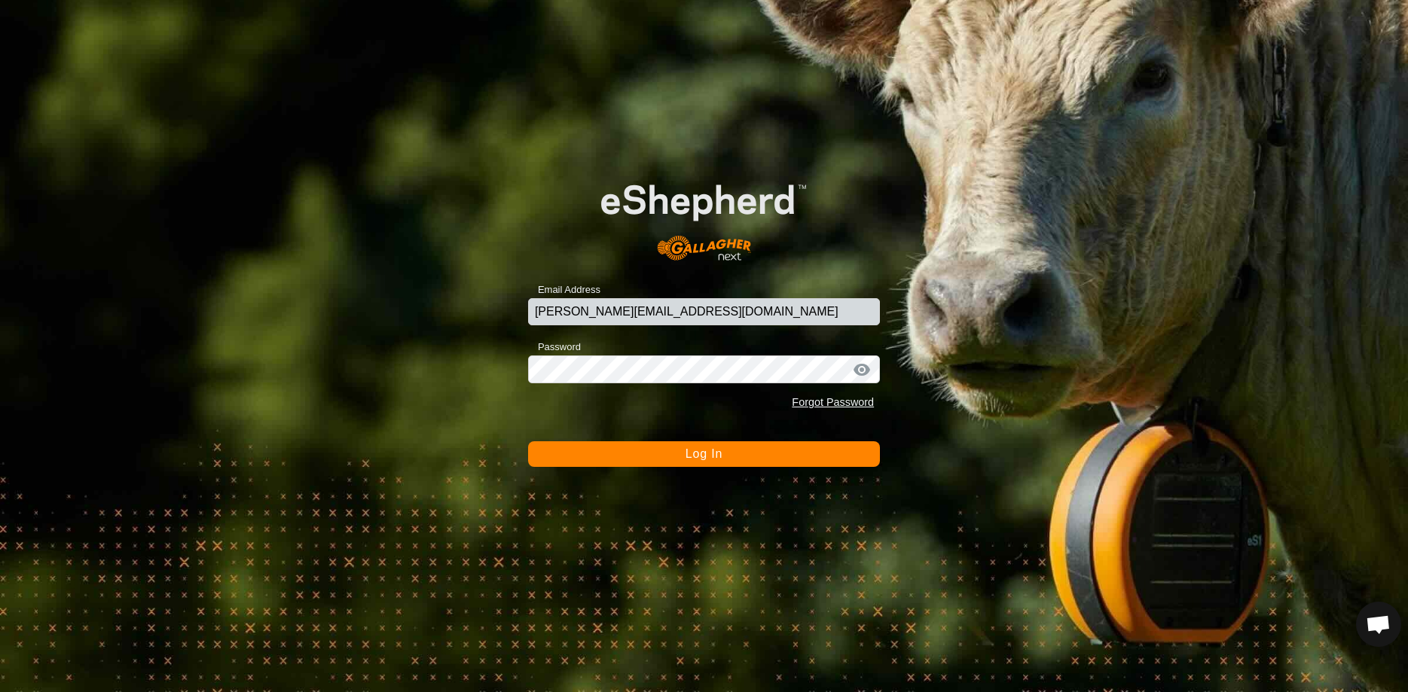 The width and height of the screenshot is (1408, 692). I want to click on img: E-shepherd Logo, so click(704, 215).